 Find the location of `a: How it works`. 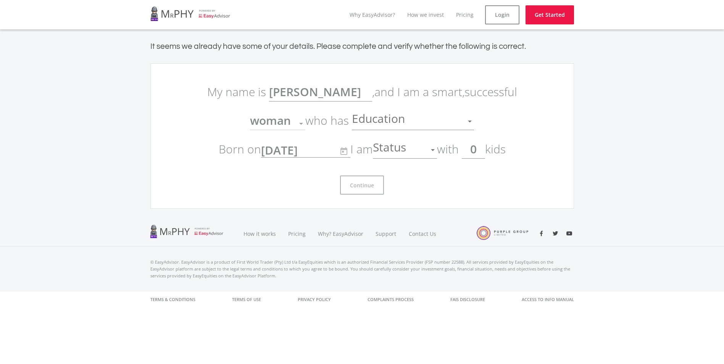

a: How it works is located at coordinates (260, 234).